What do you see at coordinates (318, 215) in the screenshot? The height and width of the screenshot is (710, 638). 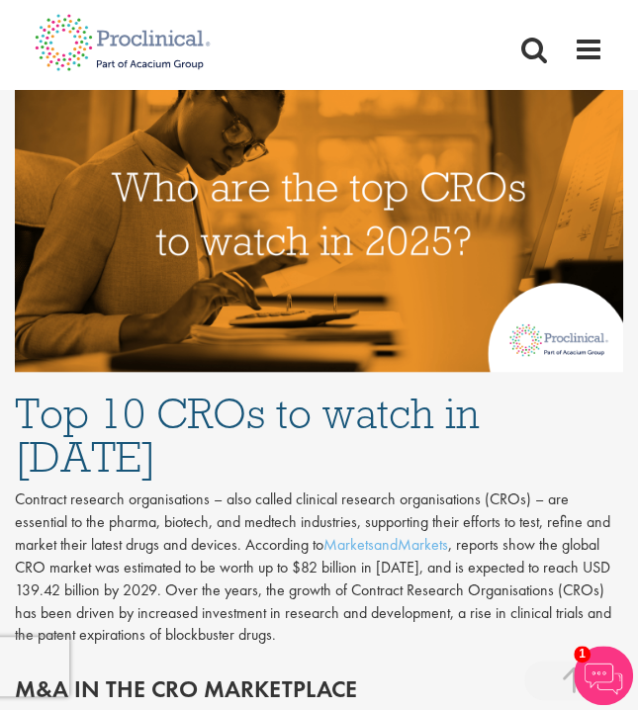 I see `img: Top 10 CROs 2025| Proclinical` at bounding box center [318, 215].